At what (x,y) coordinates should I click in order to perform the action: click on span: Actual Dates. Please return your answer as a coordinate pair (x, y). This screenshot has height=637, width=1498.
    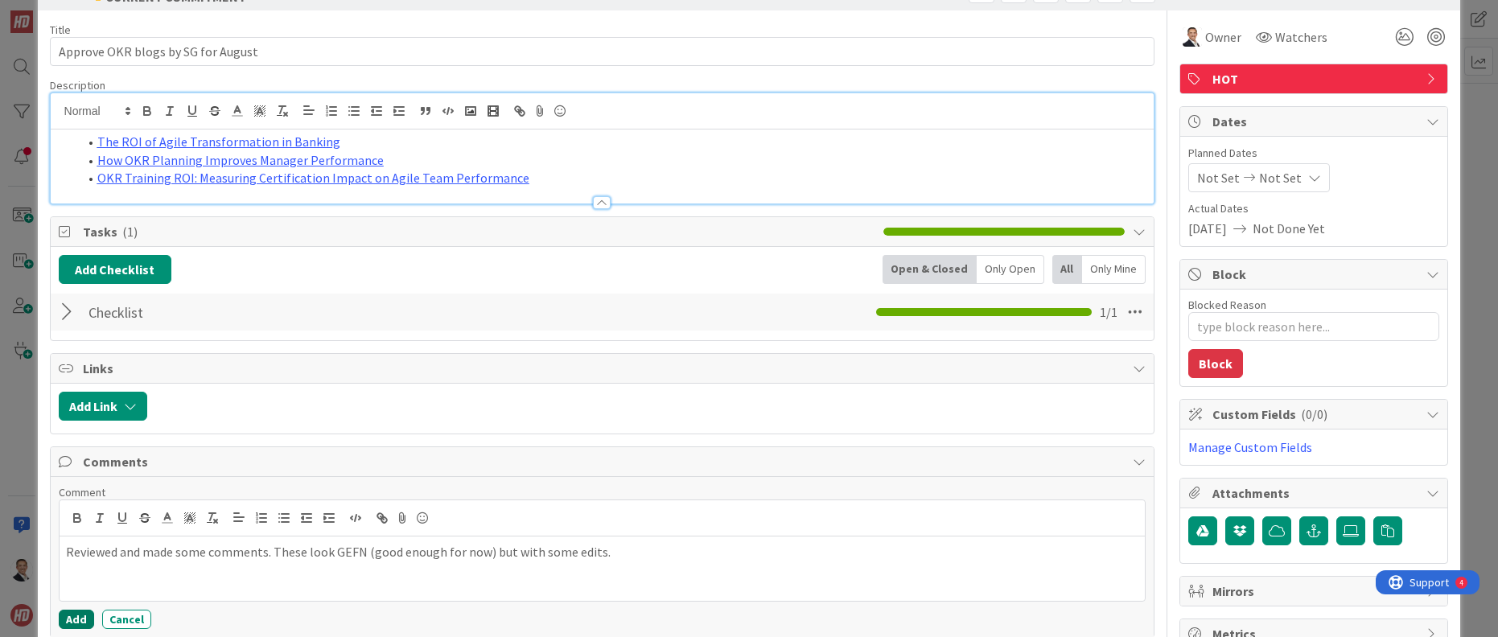
    Looking at the image, I should click on (1314, 208).